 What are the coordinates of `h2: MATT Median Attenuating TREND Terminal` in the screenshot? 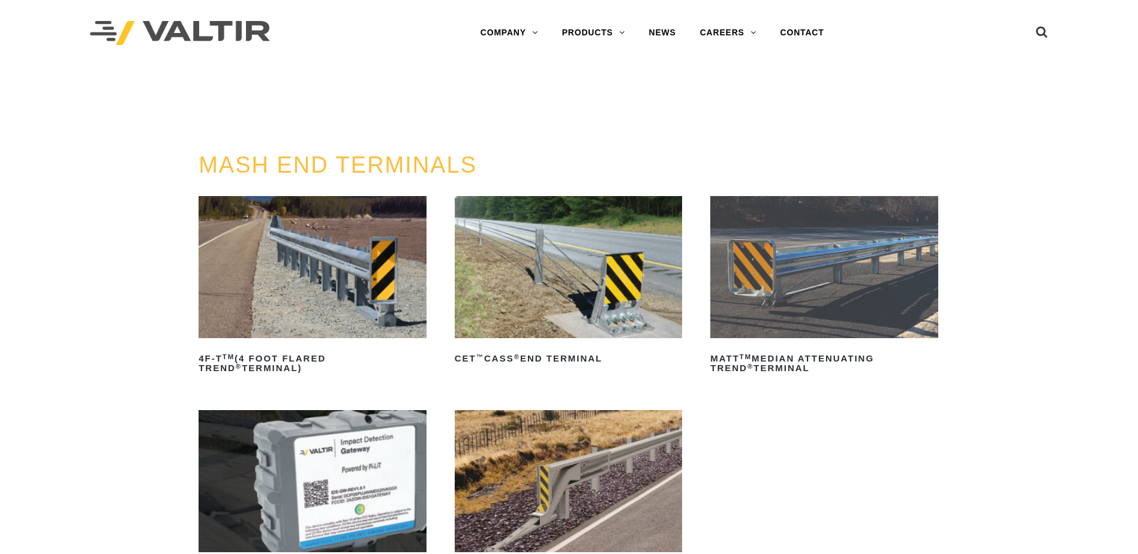 It's located at (824, 364).